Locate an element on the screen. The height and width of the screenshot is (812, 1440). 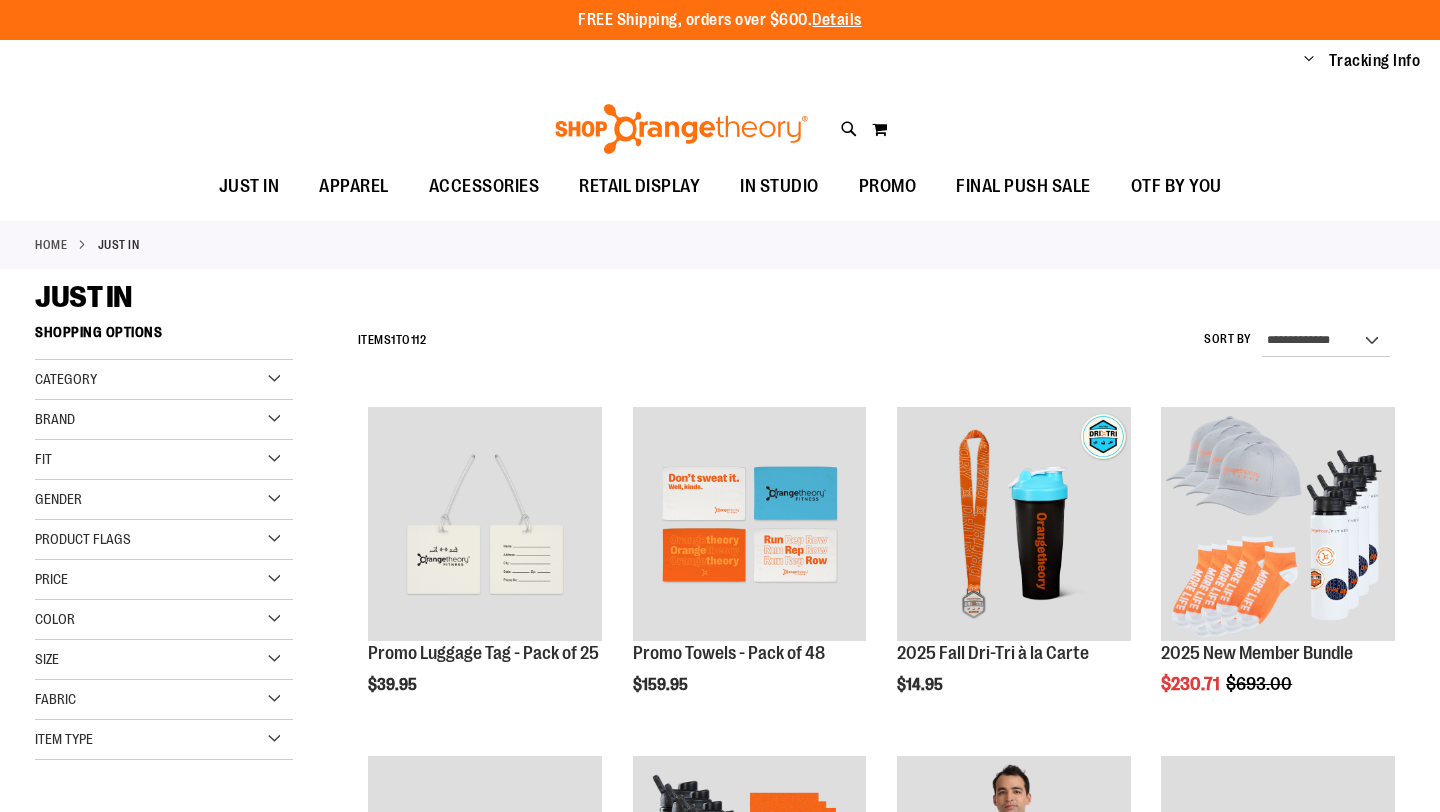
span: PROMO is located at coordinates (888, 186).